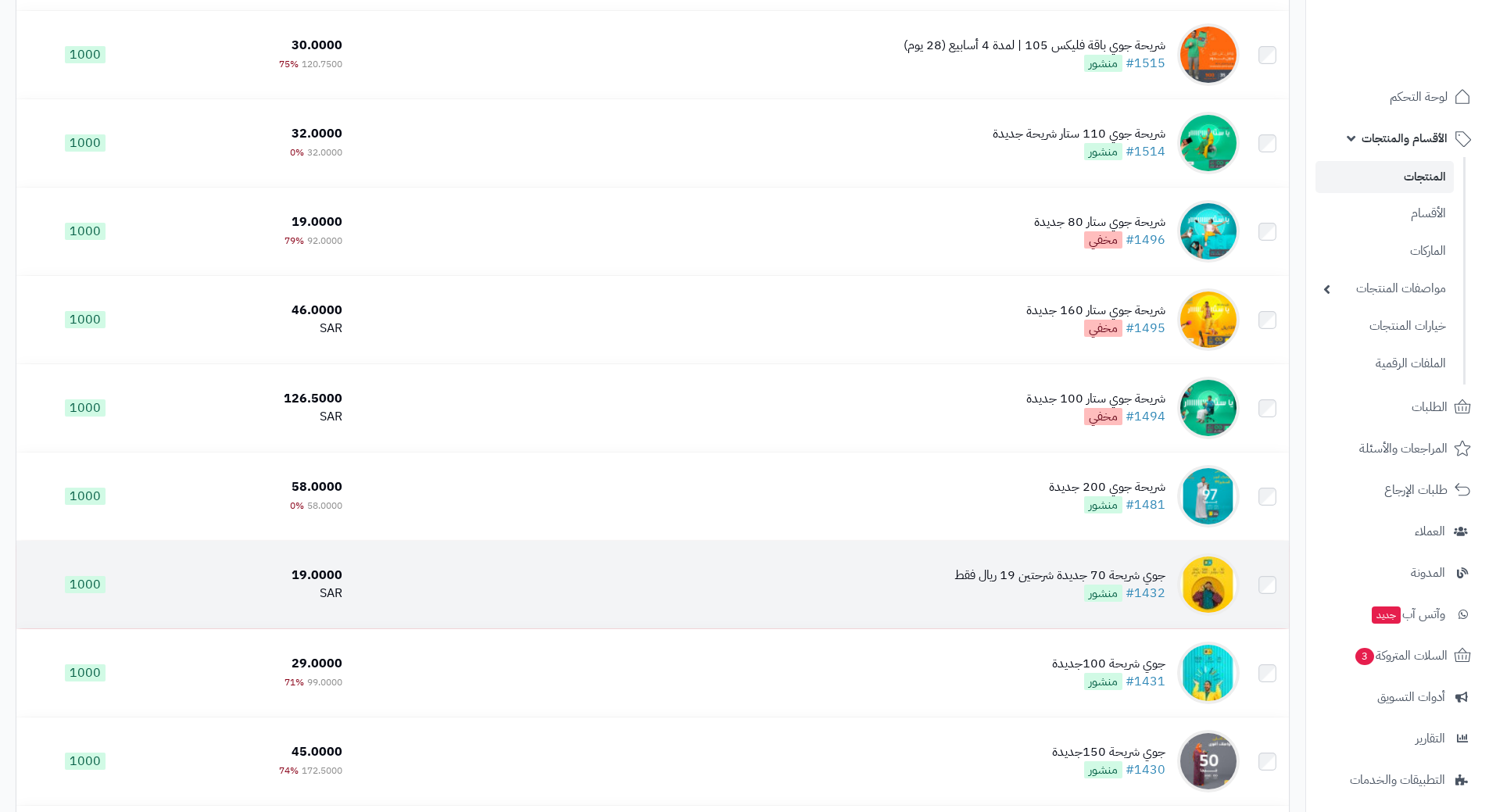  What do you see at coordinates (1384, 363) in the screenshot?
I see `a: الملفات الرقمية` at bounding box center [1384, 363].